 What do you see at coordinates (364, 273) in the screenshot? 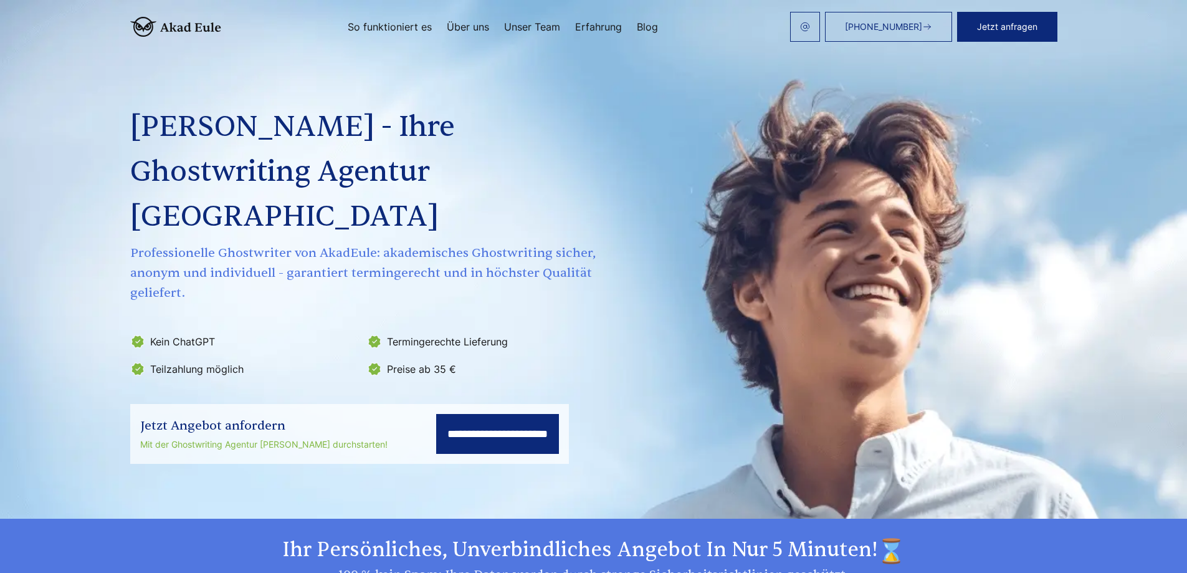
I see `span: Professionelle Ghostwriter von AkadEule: akademisches Ghostwriting sicher, anonym und individuell...` at bounding box center [364, 273].